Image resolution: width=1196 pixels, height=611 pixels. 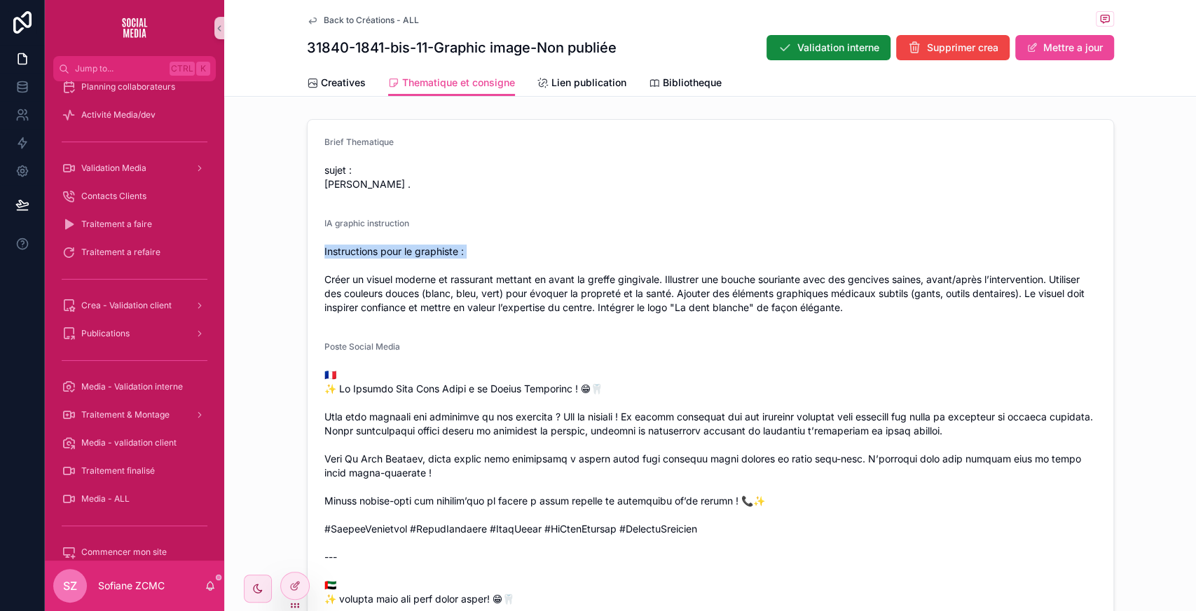 What do you see at coordinates (135, 321) in the screenshot?
I see `div: scrollable content` at bounding box center [135, 321].